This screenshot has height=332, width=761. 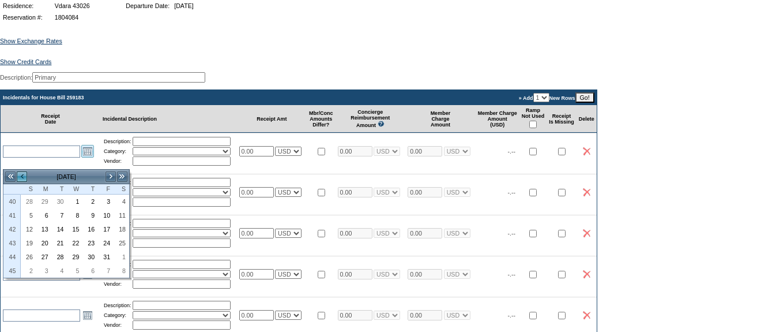 What do you see at coordinates (90, 215) in the screenshot?
I see `a: 9` at bounding box center [90, 215].